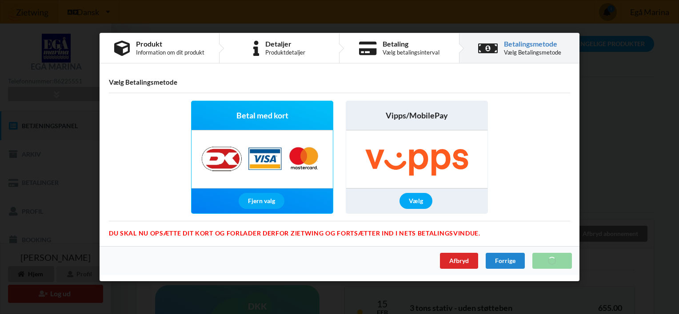  Describe the element at coordinates (411, 44) in the screenshot. I see `div: Betaling` at that location.